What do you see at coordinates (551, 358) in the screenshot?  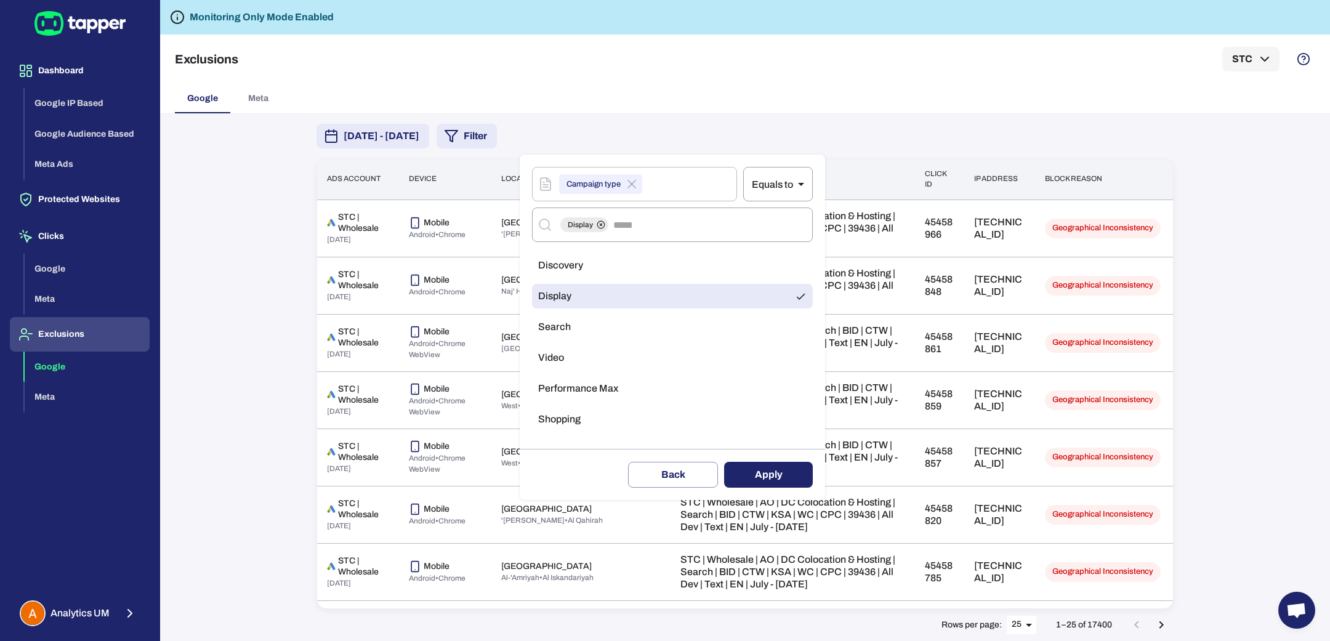 I see `span: Video` at bounding box center [551, 358].